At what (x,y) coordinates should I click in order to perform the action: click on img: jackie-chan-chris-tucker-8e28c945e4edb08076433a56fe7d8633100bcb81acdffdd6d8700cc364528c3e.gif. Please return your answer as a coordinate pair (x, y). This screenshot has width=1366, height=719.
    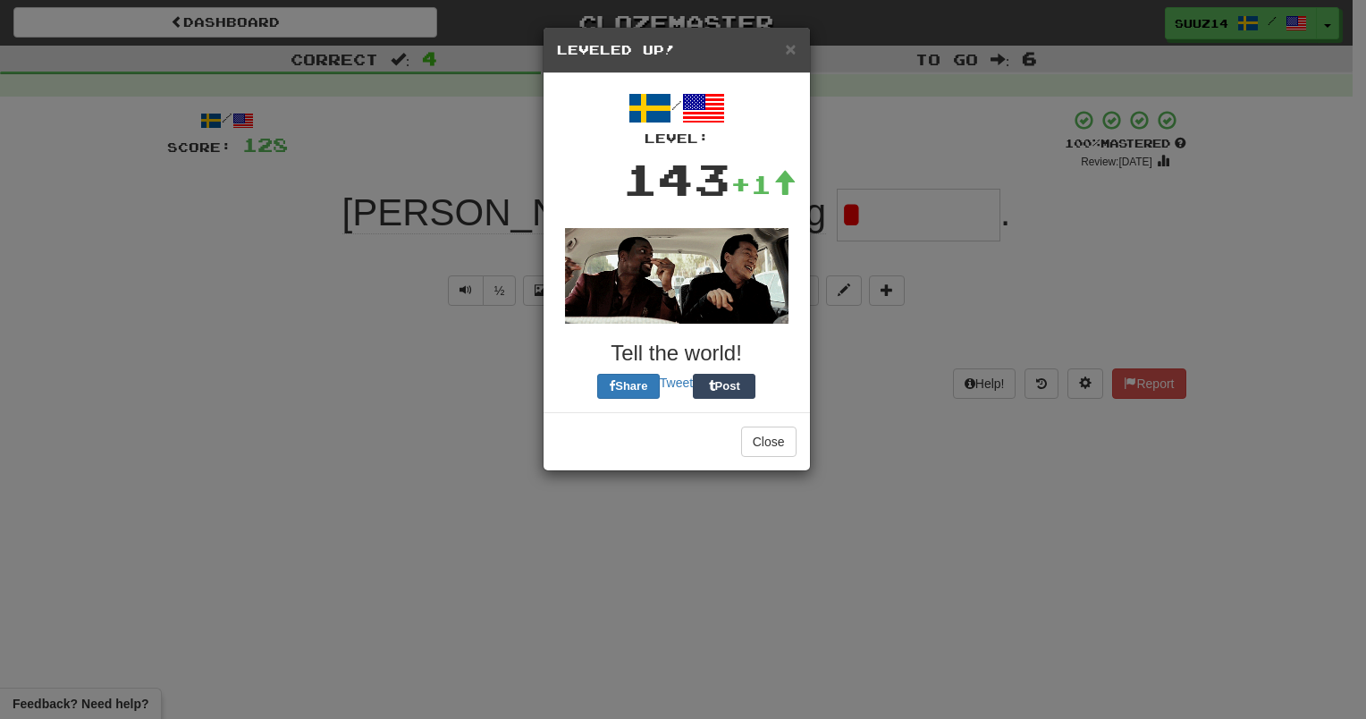
    Looking at the image, I should click on (677, 275).